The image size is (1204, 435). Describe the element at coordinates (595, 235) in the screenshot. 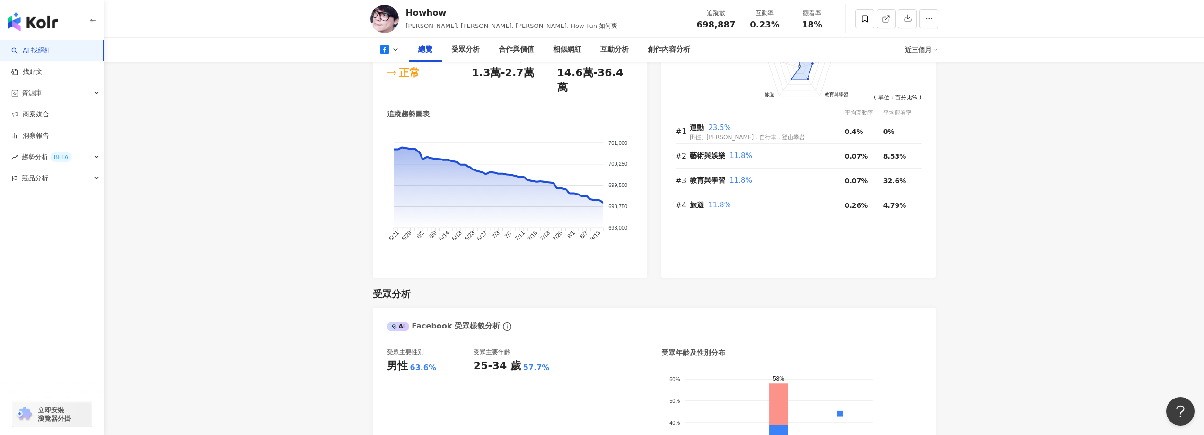

I see `tspan: 8/13` at that location.